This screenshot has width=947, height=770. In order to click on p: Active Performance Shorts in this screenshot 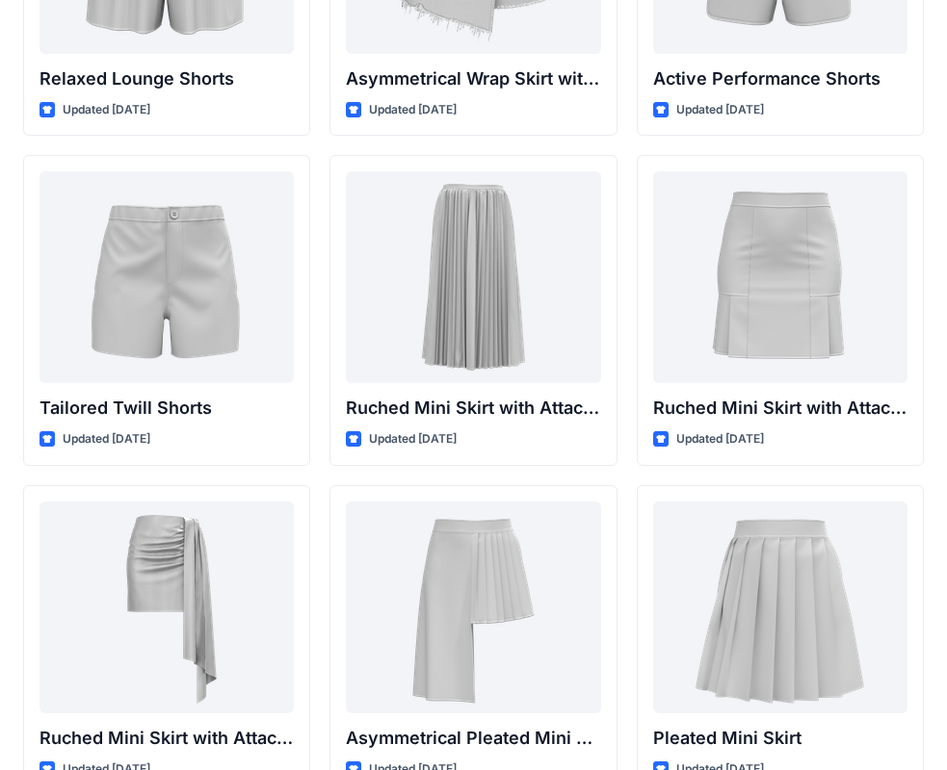, I will do `click(780, 79)`.